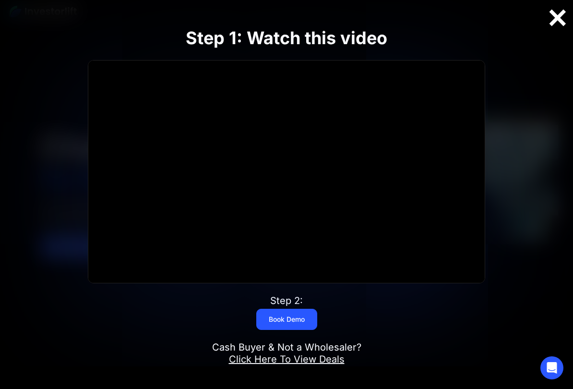 The width and height of the screenshot is (573, 389). What do you see at coordinates (552, 368) in the screenshot?
I see `div: Open Intercom Messenger` at bounding box center [552, 368].